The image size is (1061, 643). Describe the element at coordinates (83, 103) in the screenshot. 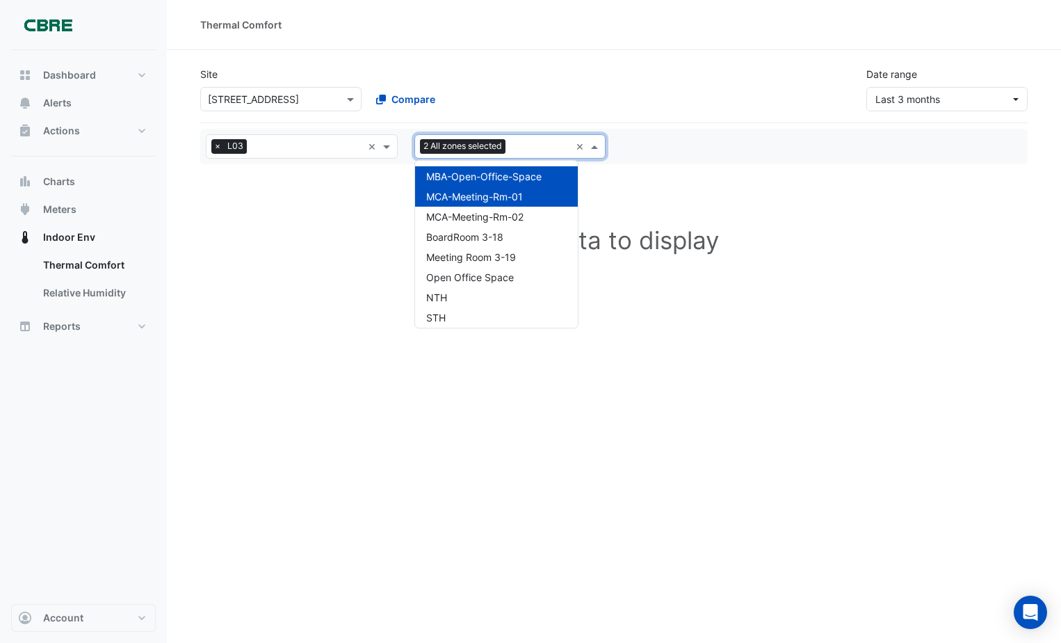

I see `button: Alerts` at that location.